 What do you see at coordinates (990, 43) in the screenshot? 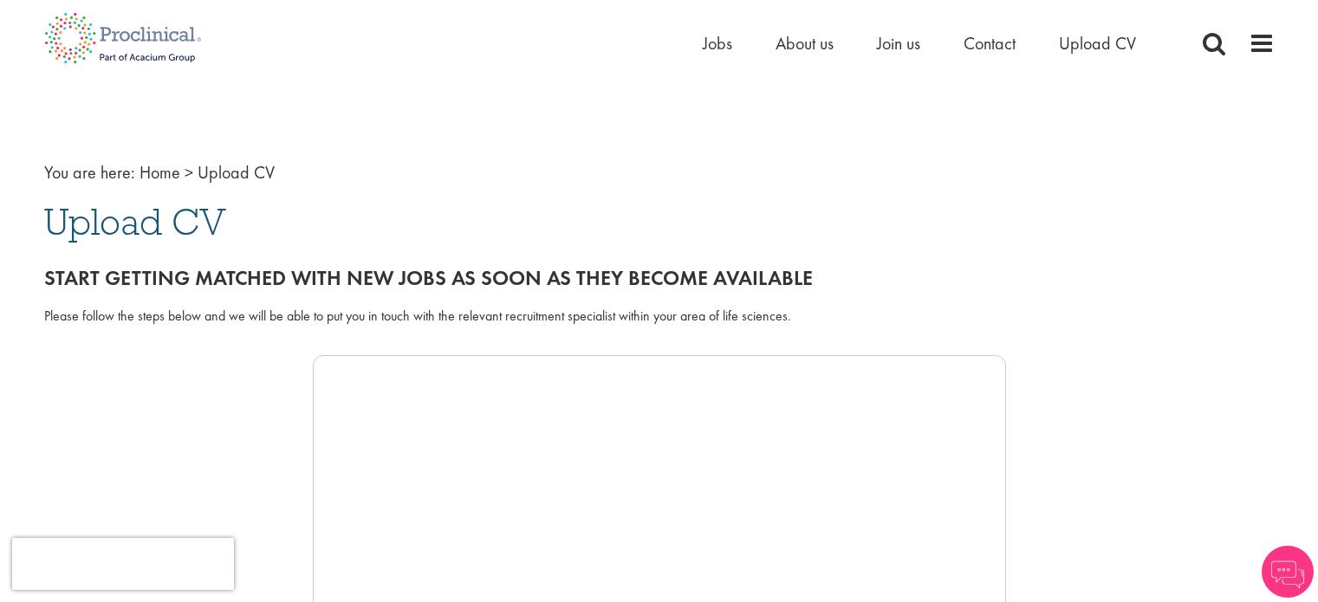
I see `span: Contact` at bounding box center [990, 43].